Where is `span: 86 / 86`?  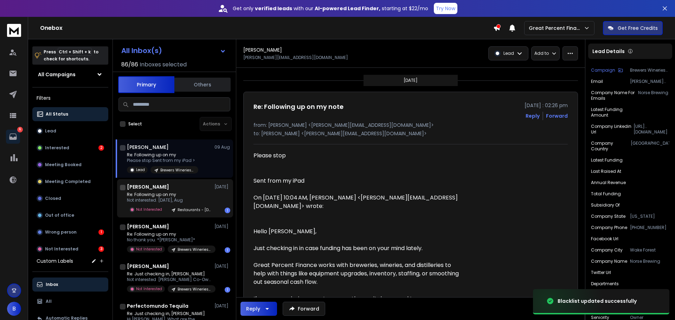
span: 86 / 86 is located at coordinates (130, 65).